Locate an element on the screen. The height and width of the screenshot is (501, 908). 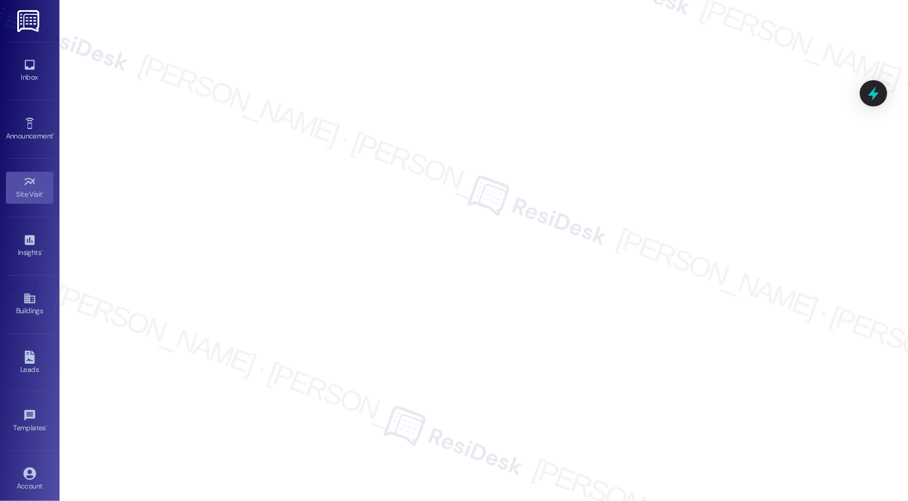
img: ResiDesk Logo is located at coordinates (29, 21).